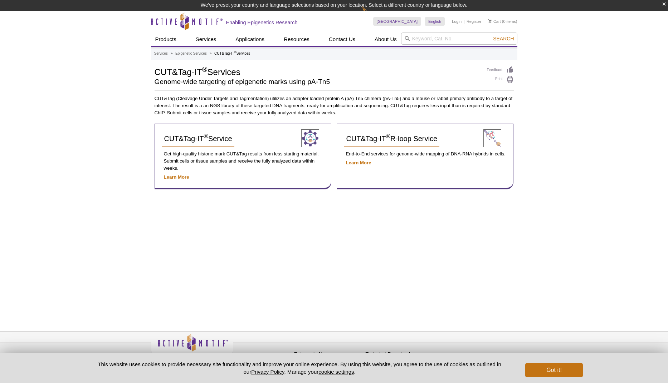 The image size is (668, 383). I want to click on a: CUT&Tag-IT®R-loop Service, so click(392, 139).